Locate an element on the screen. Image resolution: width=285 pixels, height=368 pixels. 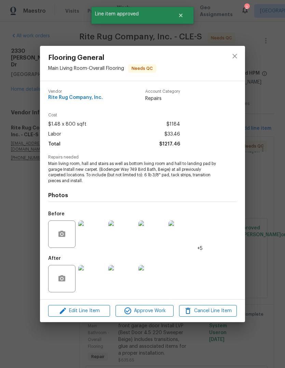
div: 2 is located at coordinates (247, 8).